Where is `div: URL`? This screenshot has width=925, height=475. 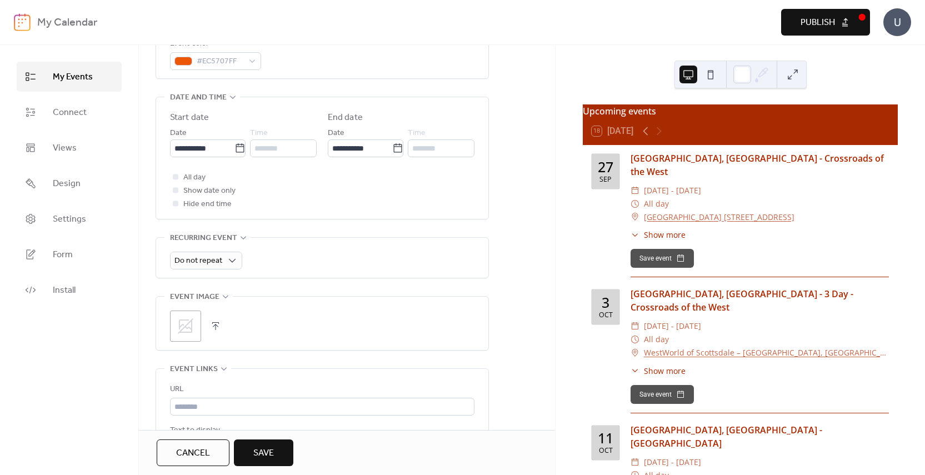 div: URL is located at coordinates (321, 389).